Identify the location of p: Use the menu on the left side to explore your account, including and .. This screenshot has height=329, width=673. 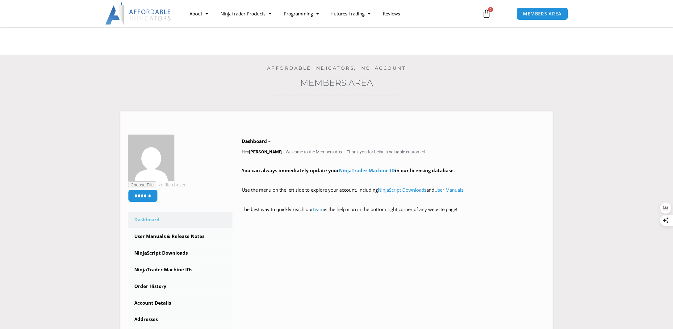
(393, 194).